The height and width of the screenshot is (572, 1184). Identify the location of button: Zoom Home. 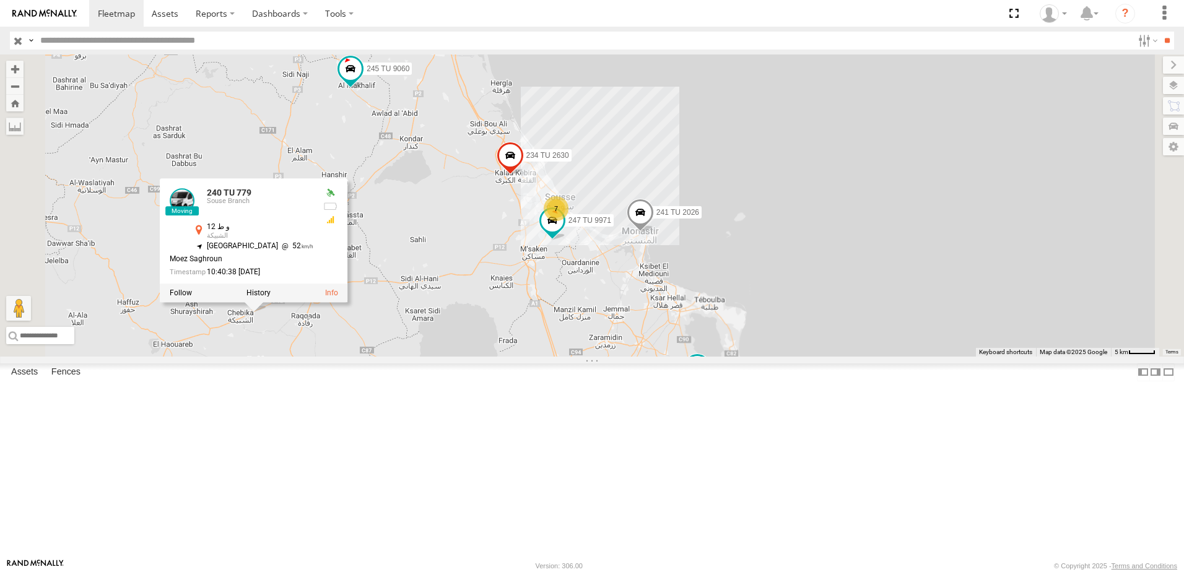
(15, 103).